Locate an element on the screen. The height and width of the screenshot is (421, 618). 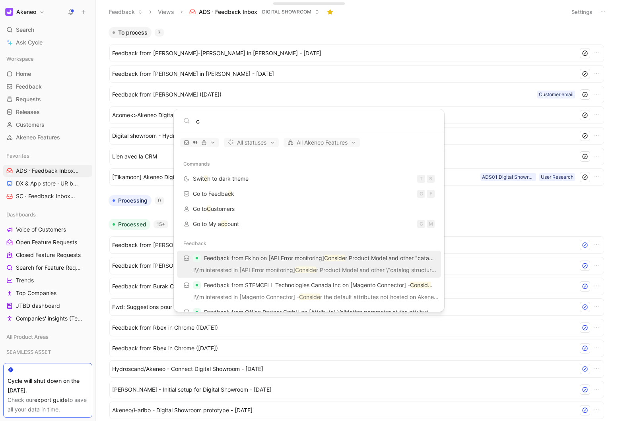
mark: C is located at coordinates (209, 209).